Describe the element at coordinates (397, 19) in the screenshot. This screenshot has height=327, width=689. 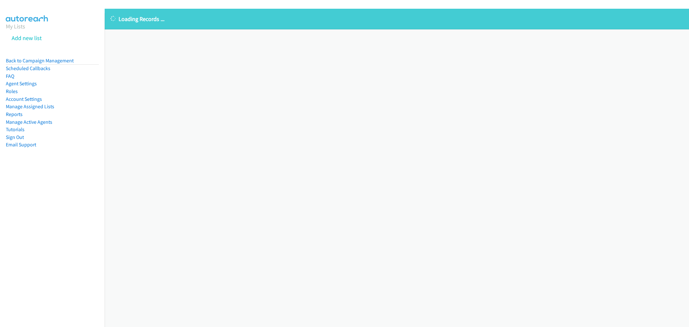
I see `p: Loading Records ...` at that location.